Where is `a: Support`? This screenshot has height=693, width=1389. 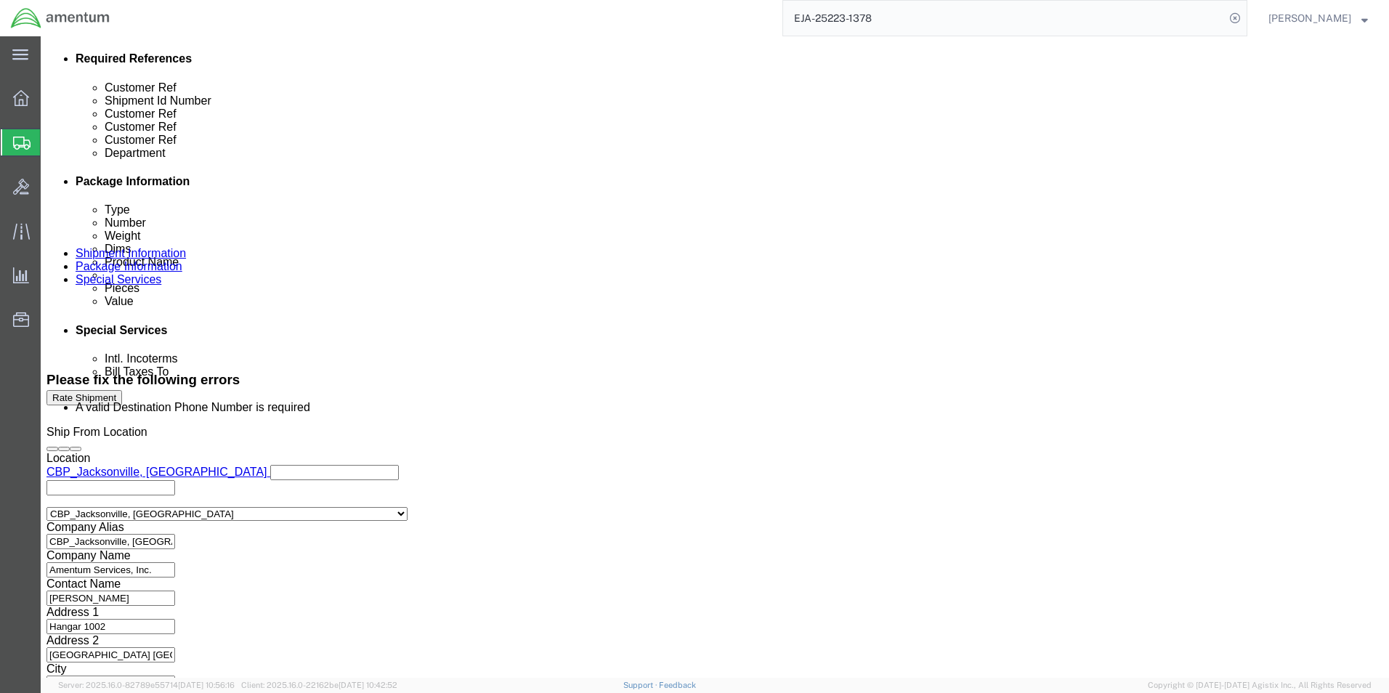
a: Support is located at coordinates (641, 685).